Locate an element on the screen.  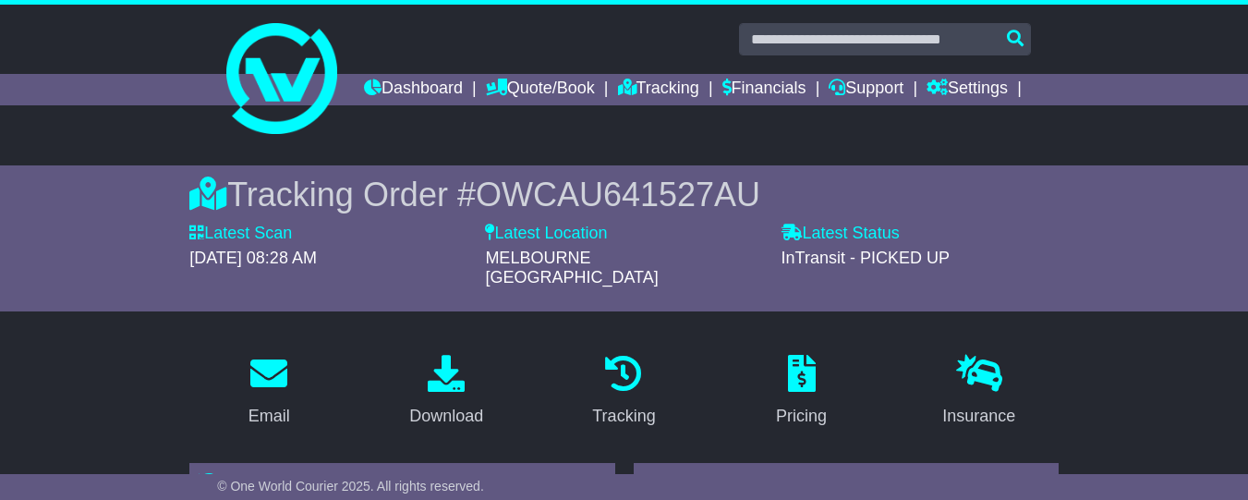
label: Latest Location is located at coordinates (546, 234).